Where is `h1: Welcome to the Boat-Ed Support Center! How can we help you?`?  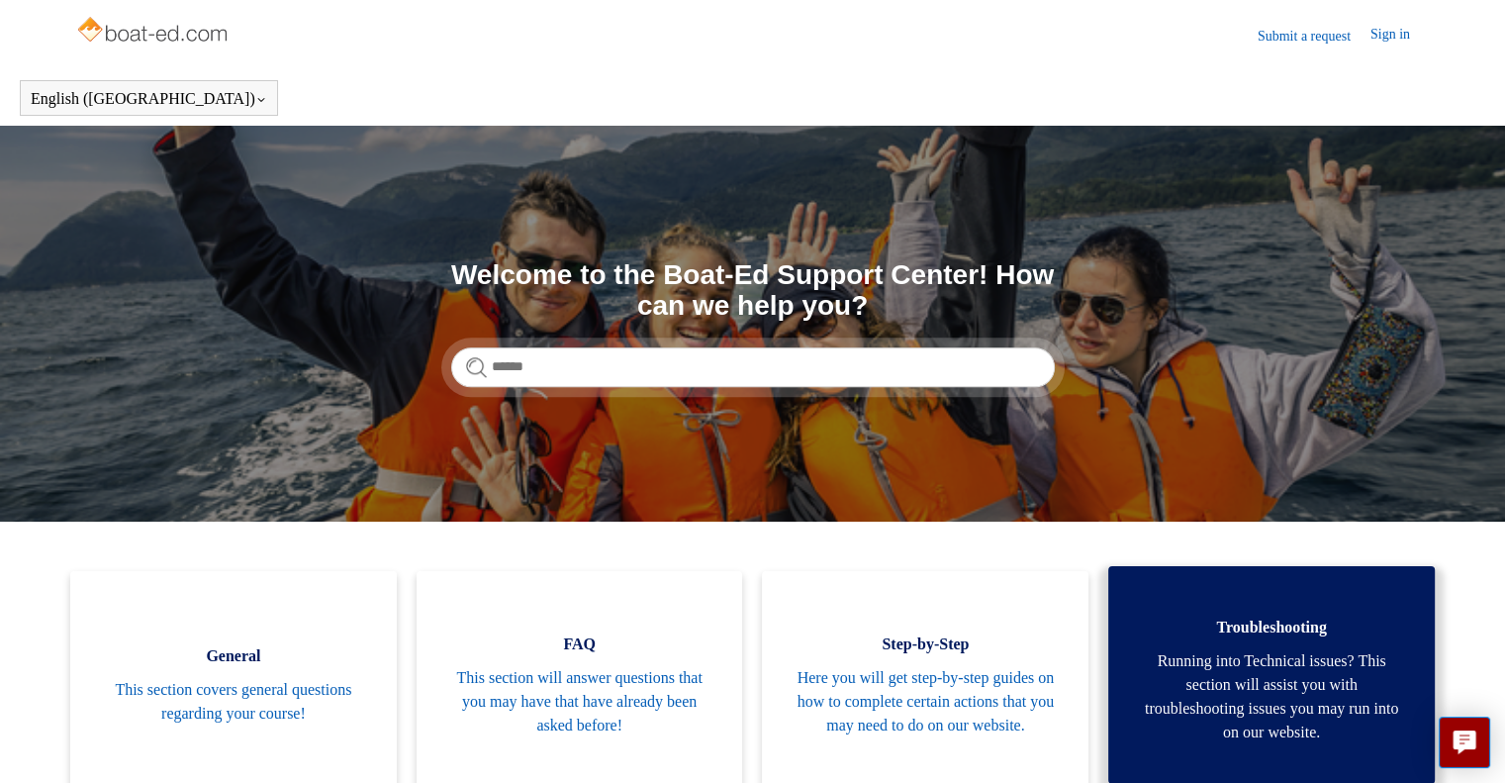
h1: Welcome to the Boat-Ed Support Center! How can we help you? is located at coordinates (753, 291).